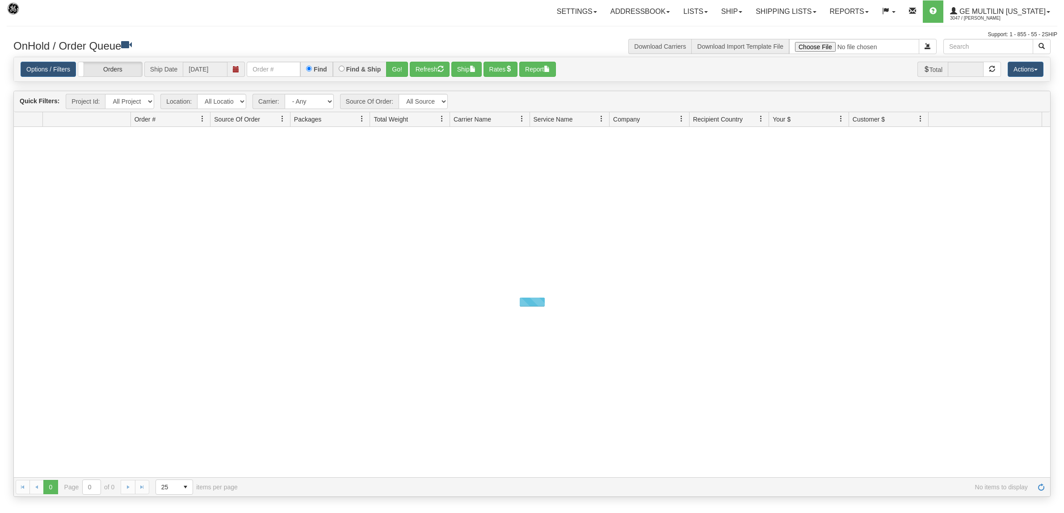  Describe the element at coordinates (602, 119) in the screenshot. I see `a: Service Name filter column settings` at that location.